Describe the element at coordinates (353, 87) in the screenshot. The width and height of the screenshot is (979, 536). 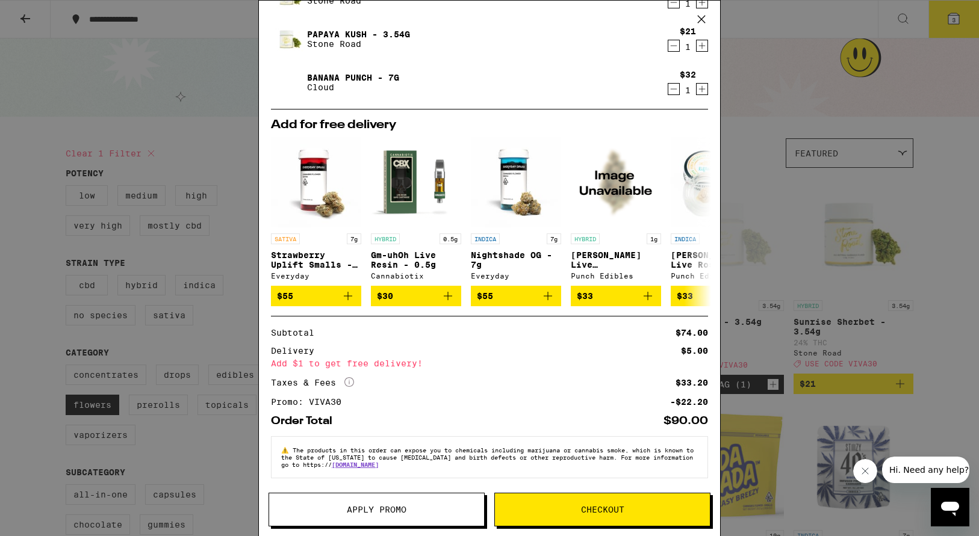
I see `p: Cloud` at that location.